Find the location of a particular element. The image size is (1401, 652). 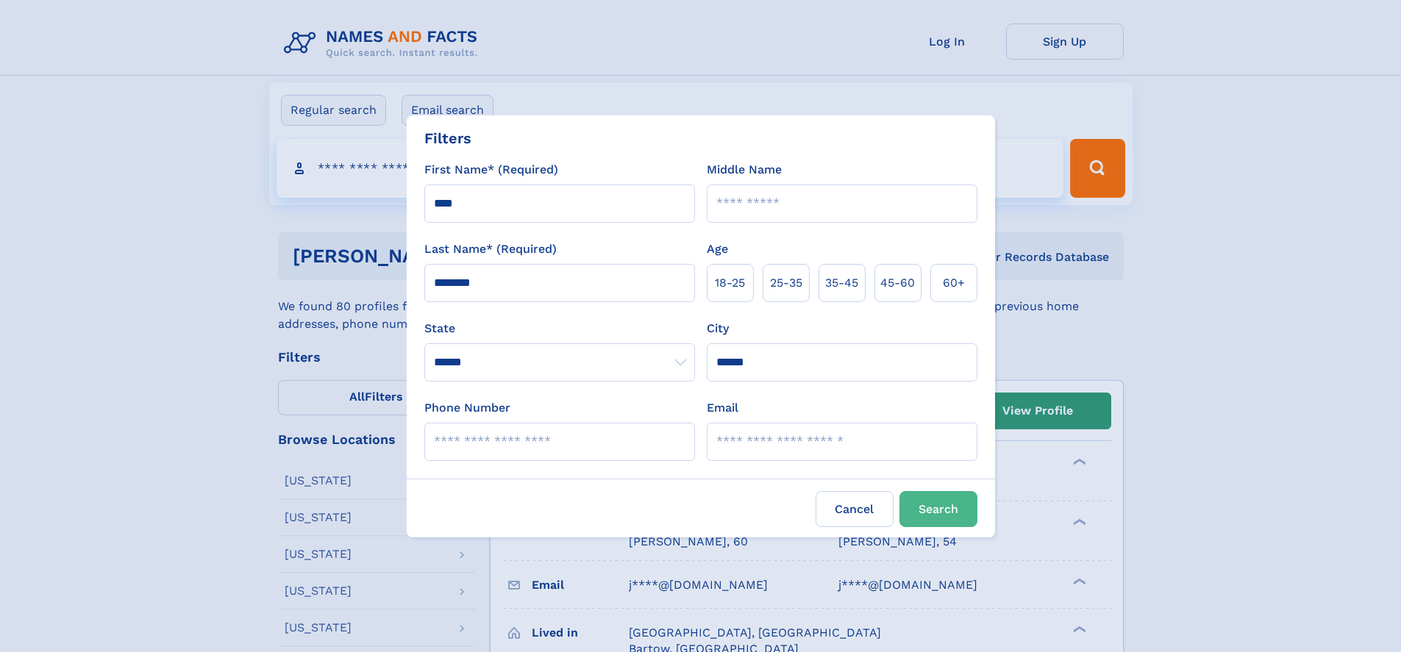

button: Search is located at coordinates (939, 509).